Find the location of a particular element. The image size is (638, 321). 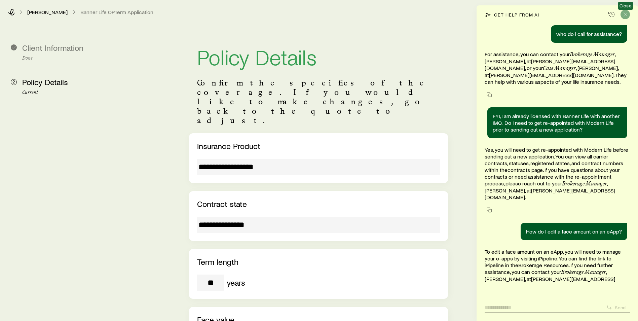

p: Yes, you will need to get re-appointed with Modern Life before sending out a new application. You... is located at coordinates (557, 173).